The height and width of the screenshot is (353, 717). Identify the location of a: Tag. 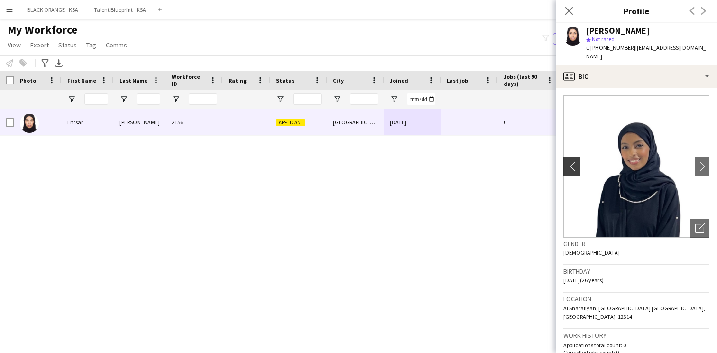
(91, 45).